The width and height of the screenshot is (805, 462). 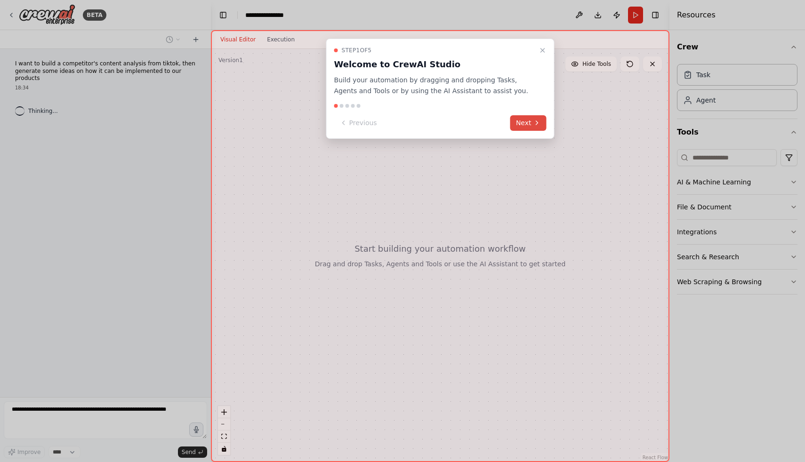 What do you see at coordinates (357, 50) in the screenshot?
I see `span: Step 1 of 5` at bounding box center [357, 50].